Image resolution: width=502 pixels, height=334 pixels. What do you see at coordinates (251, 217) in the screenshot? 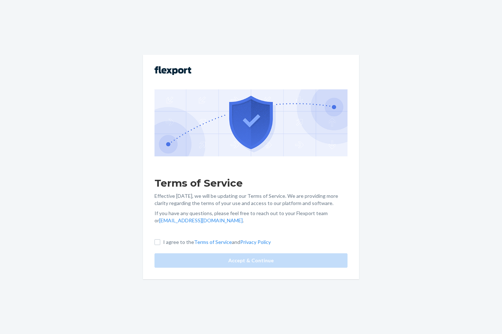
I see `p: If you have any questions, please feel free to reach out to your Flexport team or .` at bounding box center [251, 217].